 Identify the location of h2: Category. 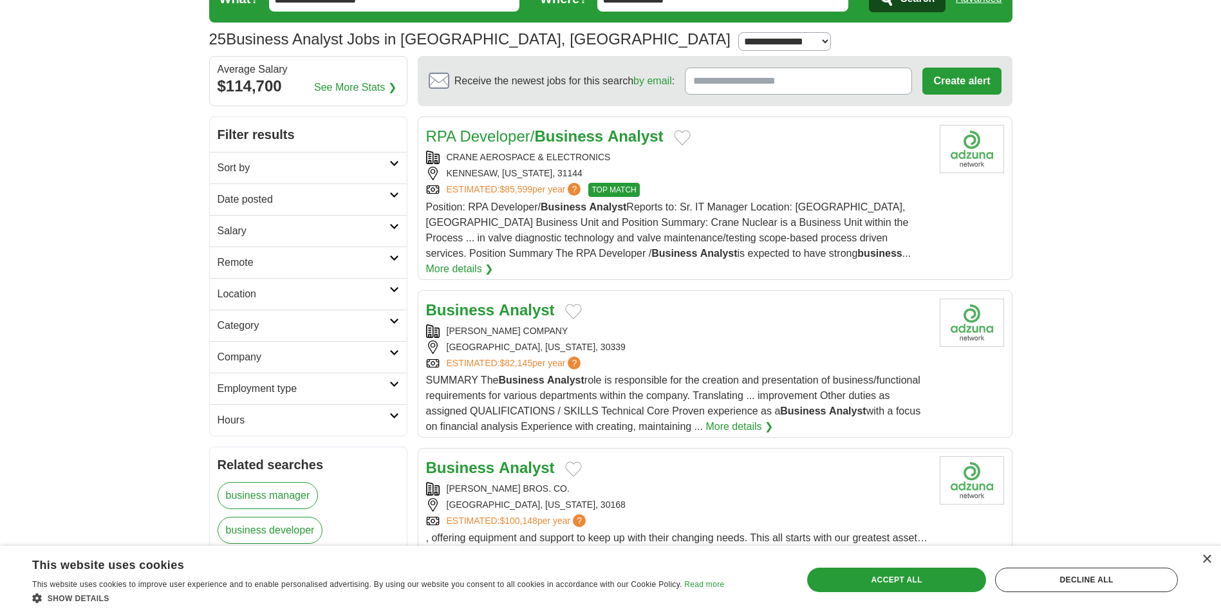
(303, 326).